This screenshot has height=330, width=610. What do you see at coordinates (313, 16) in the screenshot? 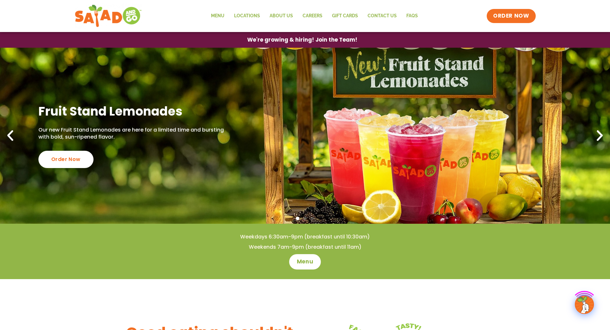
I see `a: Careers` at bounding box center [313, 16].